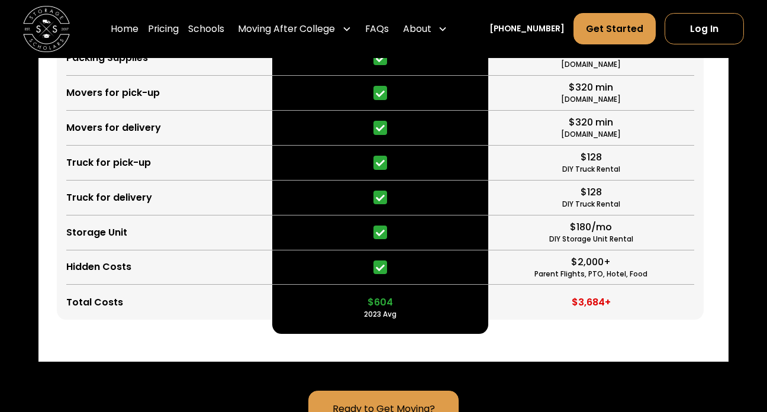 The width and height of the screenshot is (767, 412). Describe the element at coordinates (591, 302) in the screenshot. I see `div: $3,684+` at that location.